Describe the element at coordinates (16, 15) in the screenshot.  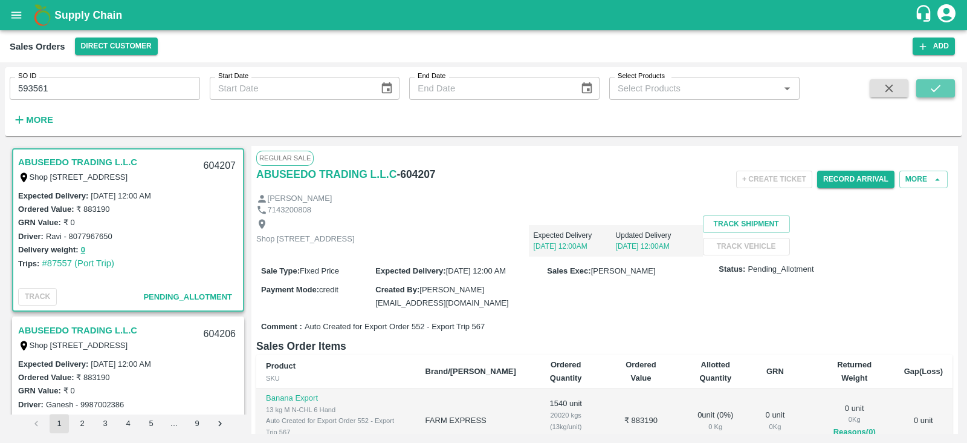
I see `button: open drawer` at that location.